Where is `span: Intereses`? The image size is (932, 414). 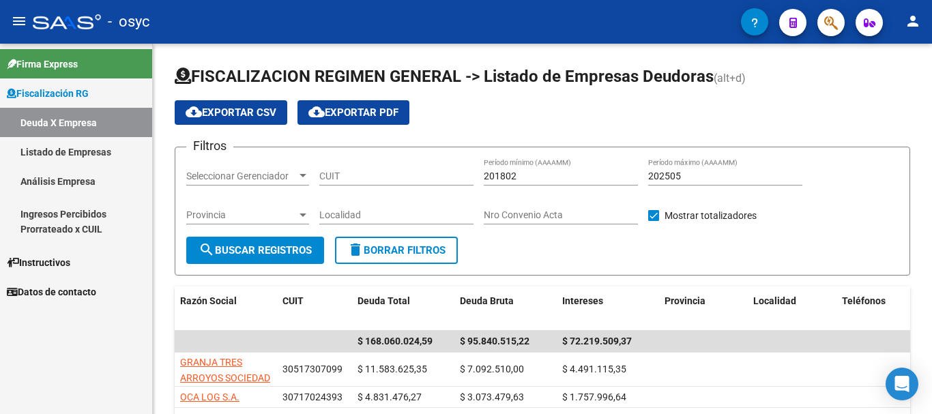 span: Intereses is located at coordinates (583, 301).